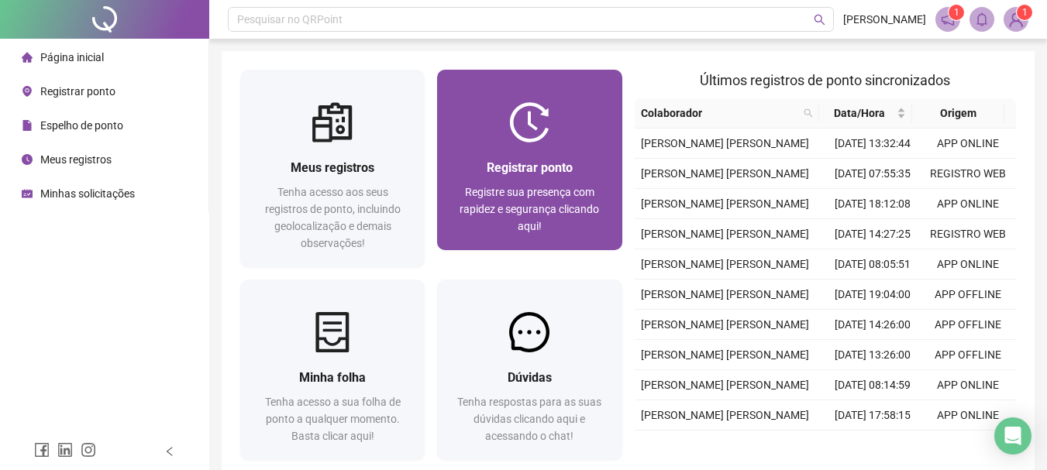 The height and width of the screenshot is (470, 1047). Describe the element at coordinates (529, 377) in the screenshot. I see `span: Dúvidas` at that location.